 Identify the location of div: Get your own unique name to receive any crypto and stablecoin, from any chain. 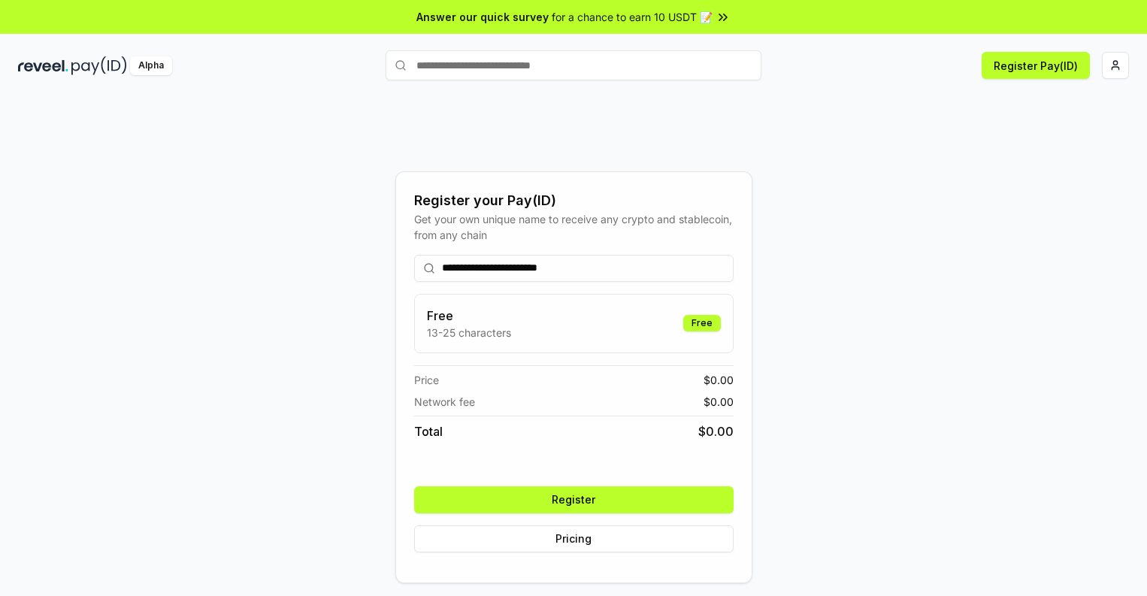
(573, 227).